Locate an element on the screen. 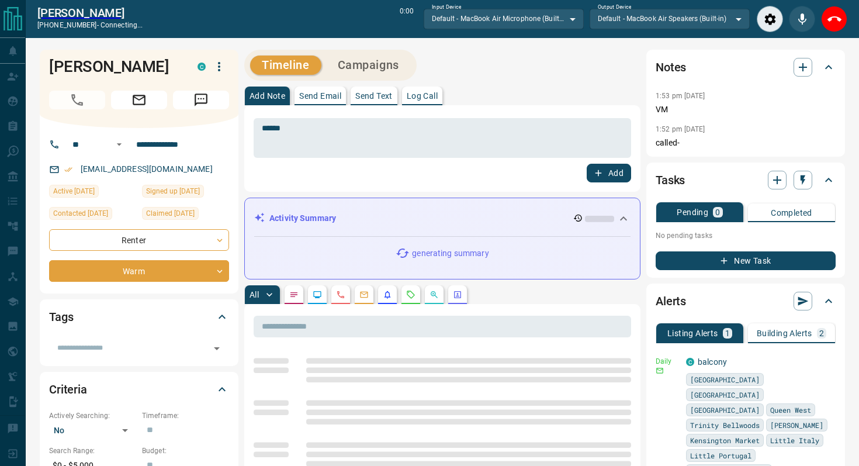  p: VM is located at coordinates (746, 109).